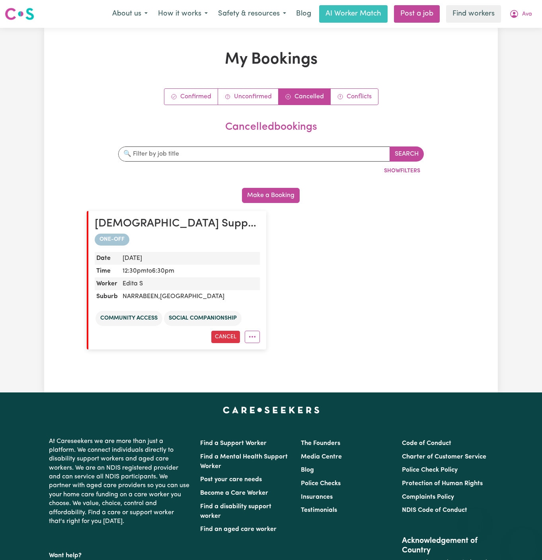 This screenshot has width=542, height=560. What do you see at coordinates (120, 482) in the screenshot?
I see `p: At Careseekers we are more than just a platform. We connect individuals directly to disability su...` at bounding box center [120, 482].